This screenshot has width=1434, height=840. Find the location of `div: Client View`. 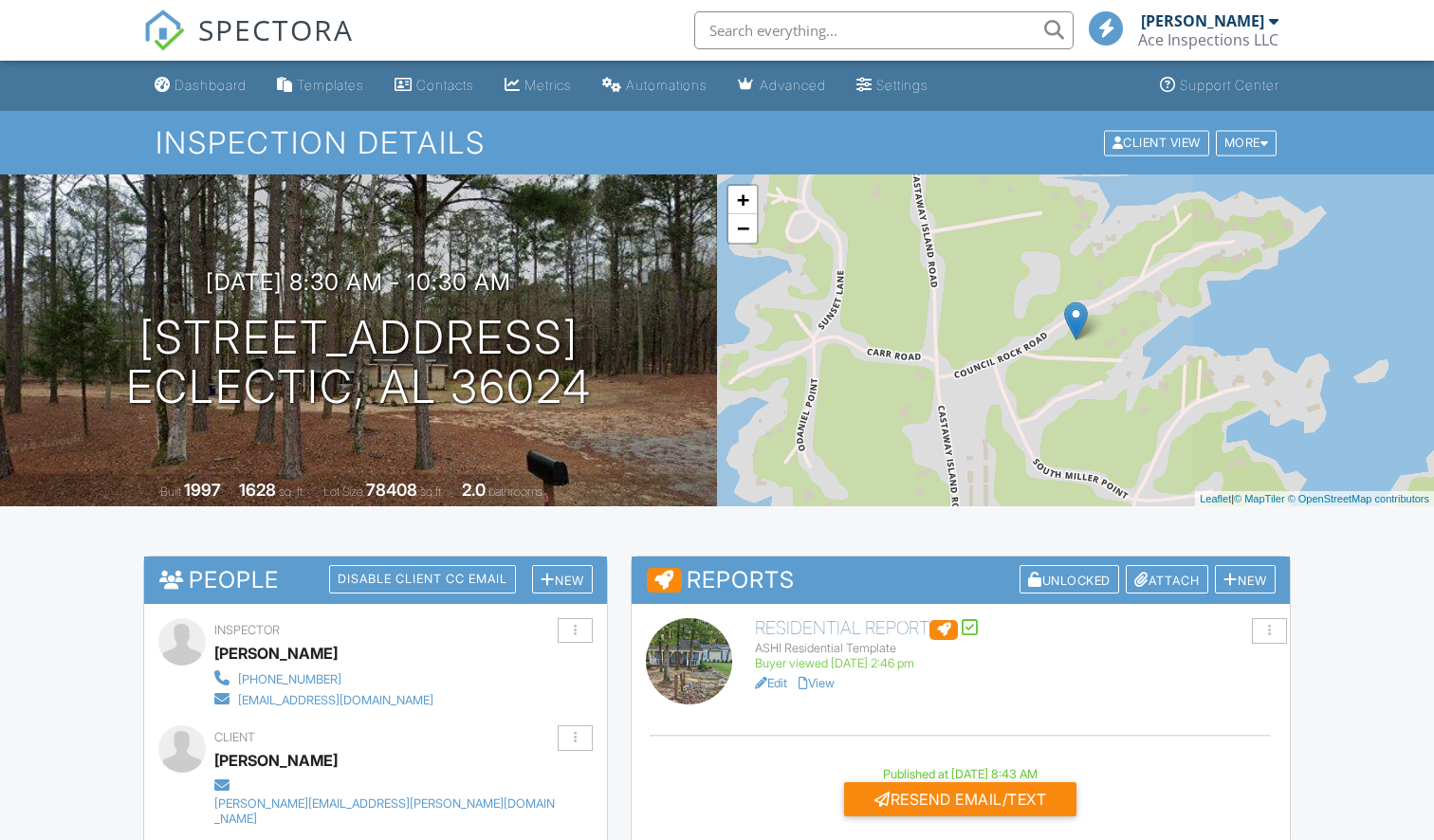

div: Client View is located at coordinates (1156, 142).